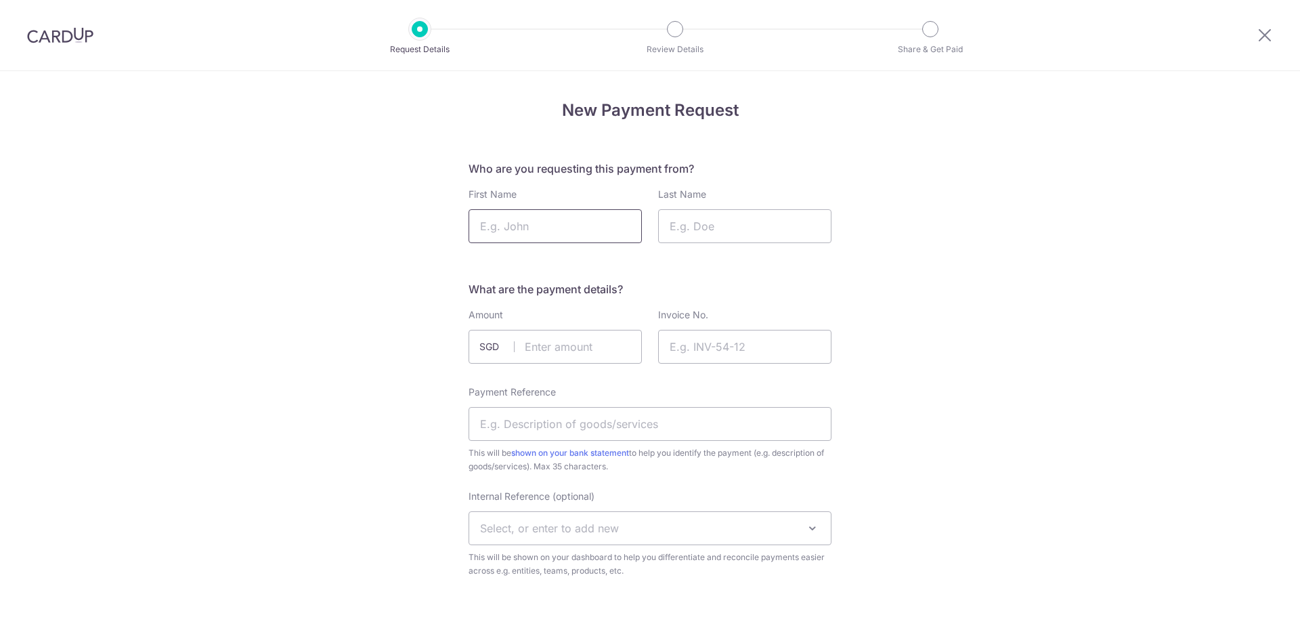 This screenshot has height=617, width=1300. What do you see at coordinates (486, 315) in the screenshot?
I see `label: Amount` at bounding box center [486, 315].